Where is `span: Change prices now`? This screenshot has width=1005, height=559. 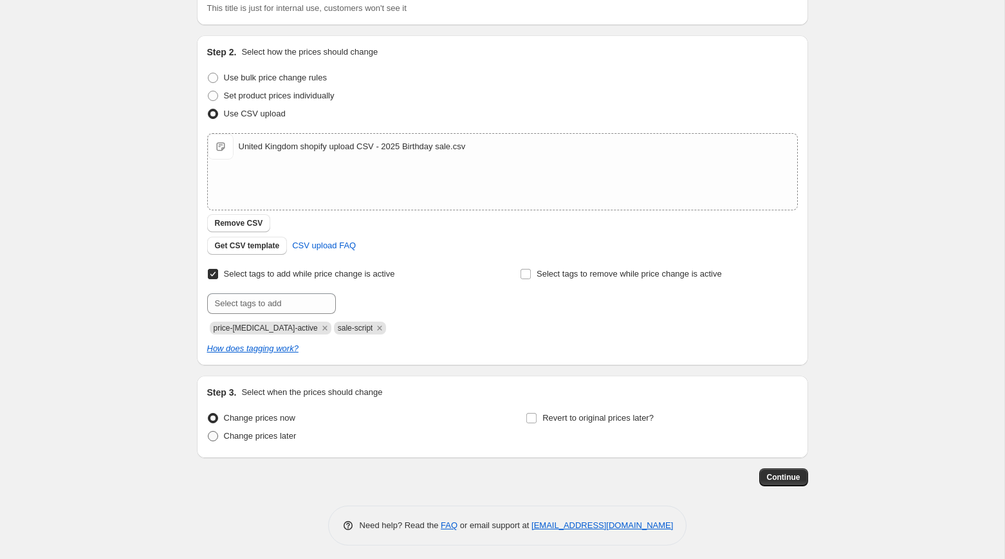 span: Change prices now is located at coordinates (259, 418).